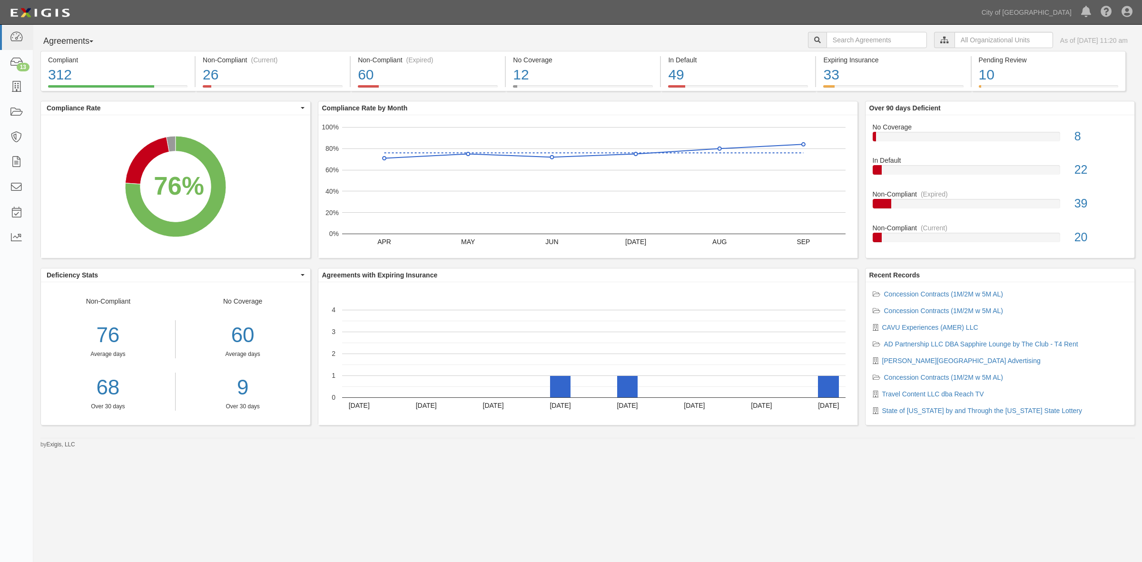 The image size is (1142, 562). I want to click on div: 20, so click(1100, 237).